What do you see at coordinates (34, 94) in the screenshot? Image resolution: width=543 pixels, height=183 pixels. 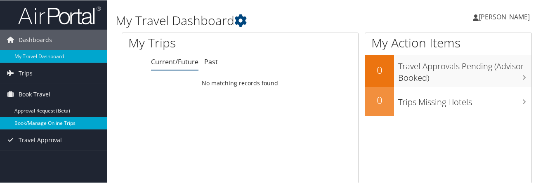 I see `span: Book Travel` at bounding box center [34, 94].